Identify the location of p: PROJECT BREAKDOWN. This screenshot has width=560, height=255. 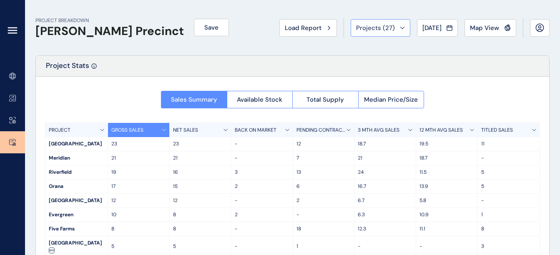
(110, 20).